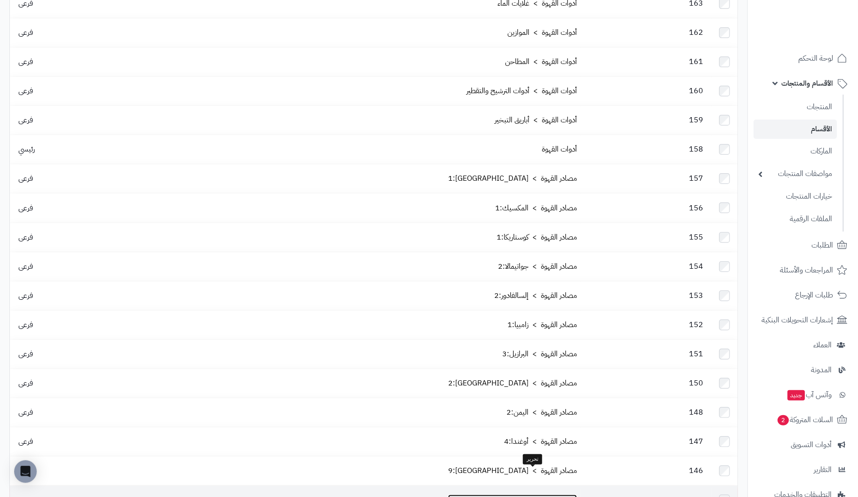 This screenshot has width=858, height=497. I want to click on span: جديد, so click(795, 395).